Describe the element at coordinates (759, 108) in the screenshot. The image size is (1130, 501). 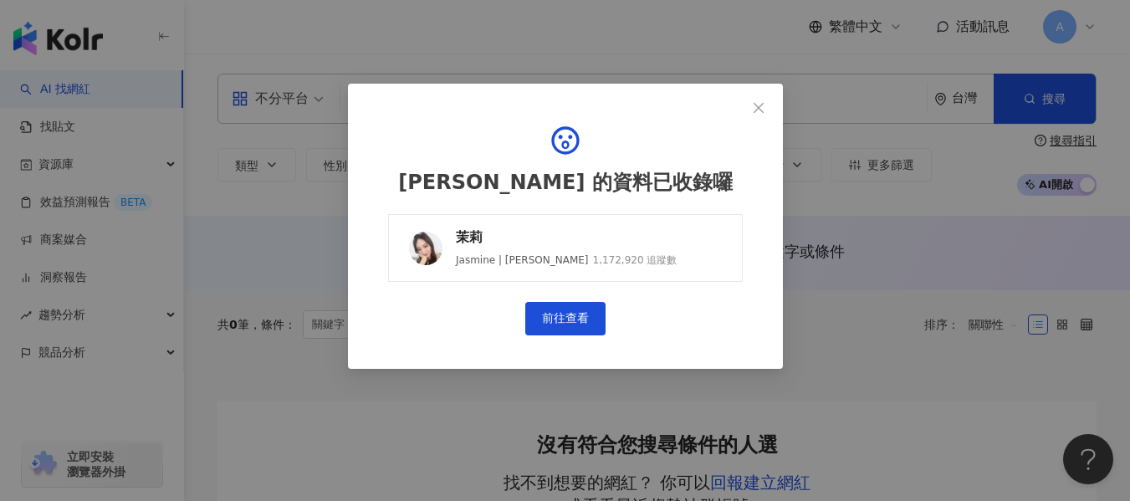
I see `span: close` at that location.